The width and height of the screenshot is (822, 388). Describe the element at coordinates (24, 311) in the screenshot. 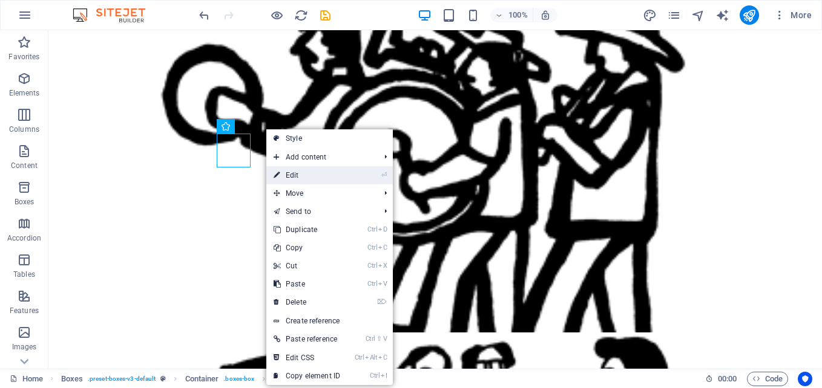

I see `p: Features` at that location.